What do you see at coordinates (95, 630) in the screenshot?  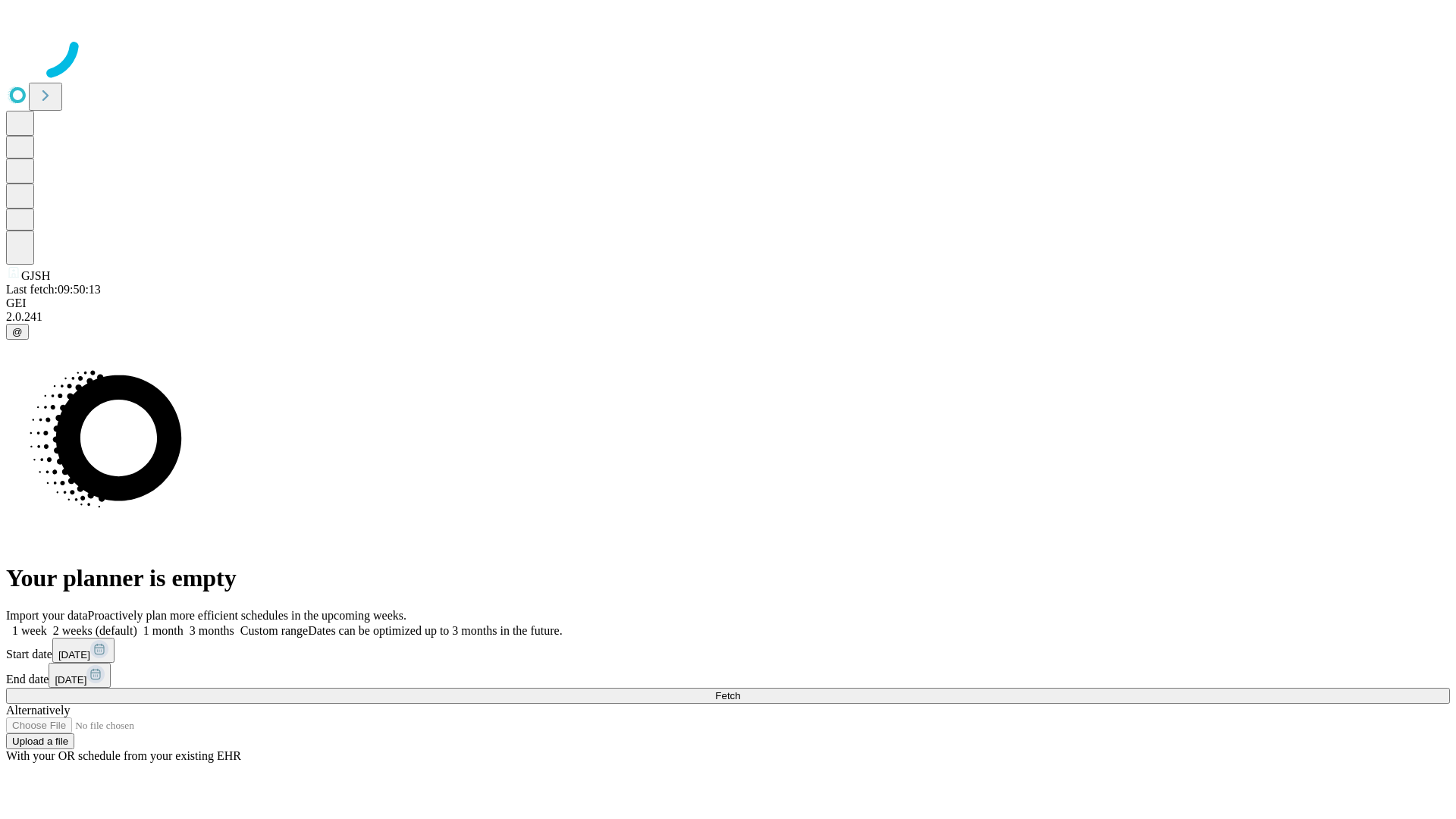 I see `span: 2 weeks (default)` at bounding box center [95, 630].